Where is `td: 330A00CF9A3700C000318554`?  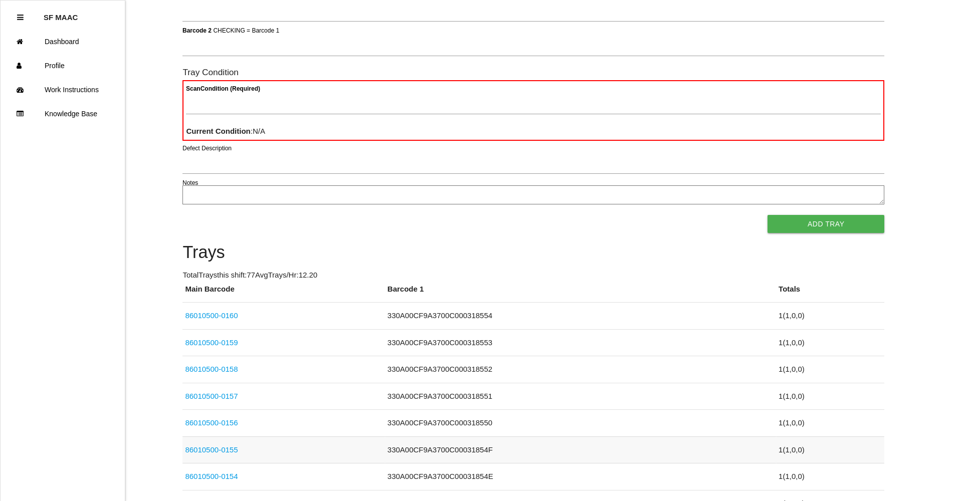
td: 330A00CF9A3700C000318554 is located at coordinates (581, 316).